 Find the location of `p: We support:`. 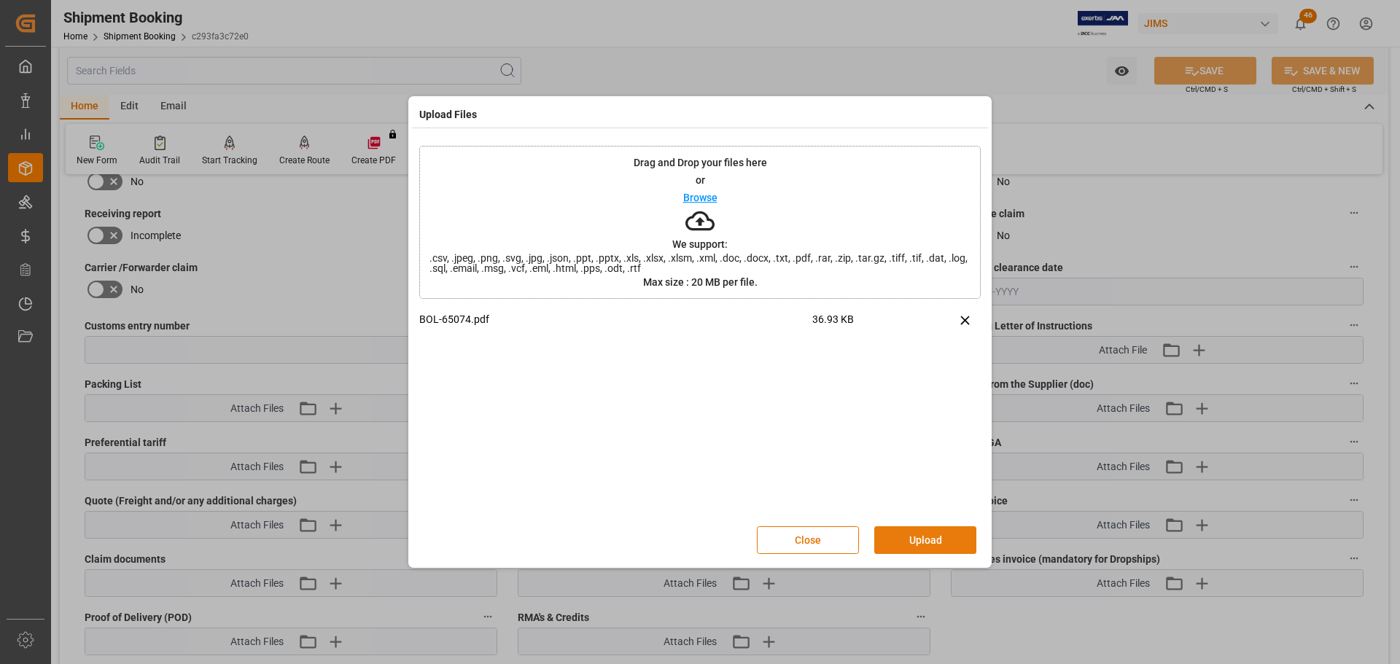

p: We support: is located at coordinates (700, 244).